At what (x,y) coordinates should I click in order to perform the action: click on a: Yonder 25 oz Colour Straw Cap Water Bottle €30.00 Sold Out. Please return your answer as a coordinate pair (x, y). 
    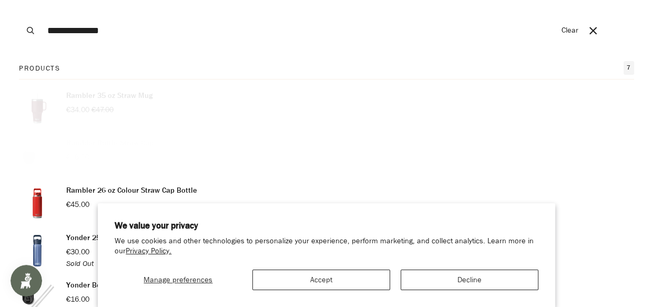
    Looking at the image, I should click on (327, 250).